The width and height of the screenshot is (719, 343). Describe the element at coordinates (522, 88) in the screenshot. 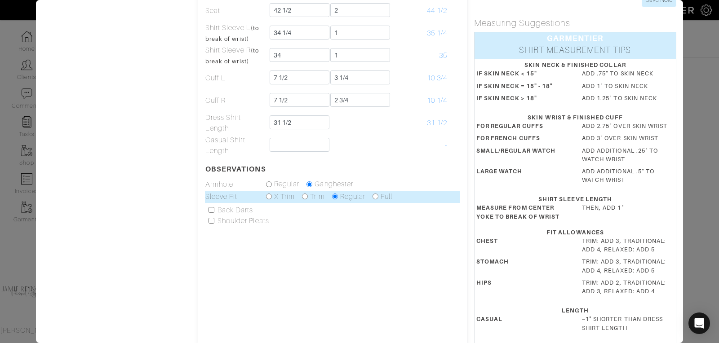

I see `dt: IF SKIN NECK = 15" - 18"` at that location.